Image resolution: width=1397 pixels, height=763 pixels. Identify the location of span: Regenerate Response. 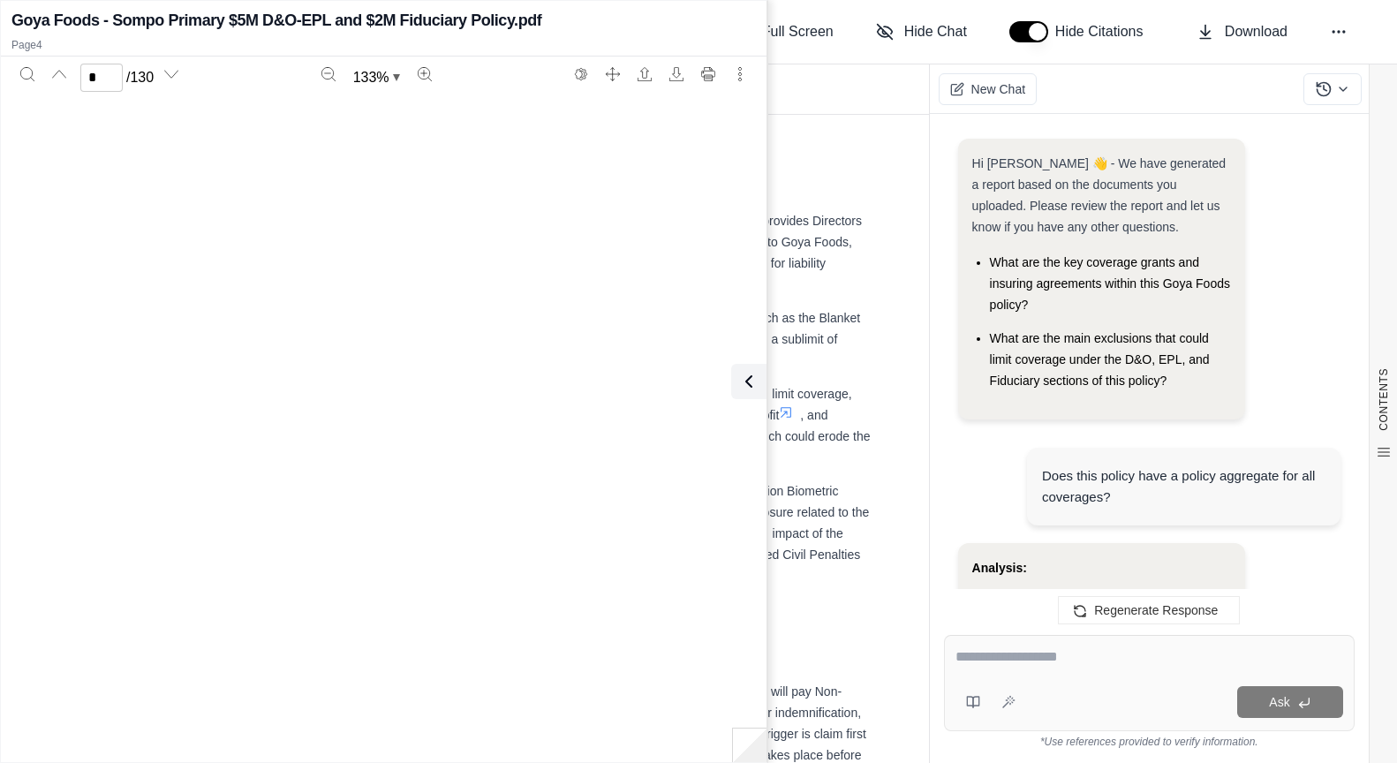
(1156, 610).